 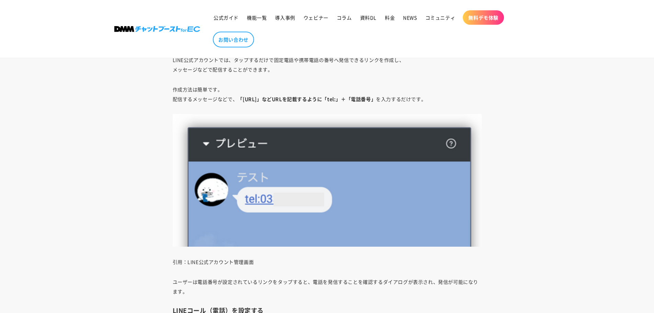 What do you see at coordinates (233, 39) in the screenshot?
I see `span: お問い合わせ` at bounding box center [233, 39].